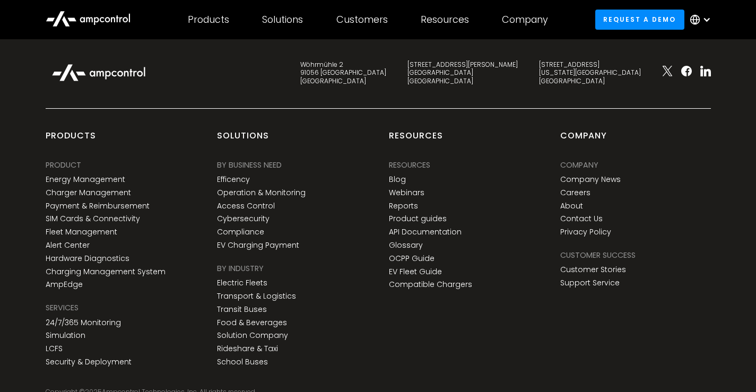  Describe the element at coordinates (85, 179) in the screenshot. I see `a: Energy Management` at that location.